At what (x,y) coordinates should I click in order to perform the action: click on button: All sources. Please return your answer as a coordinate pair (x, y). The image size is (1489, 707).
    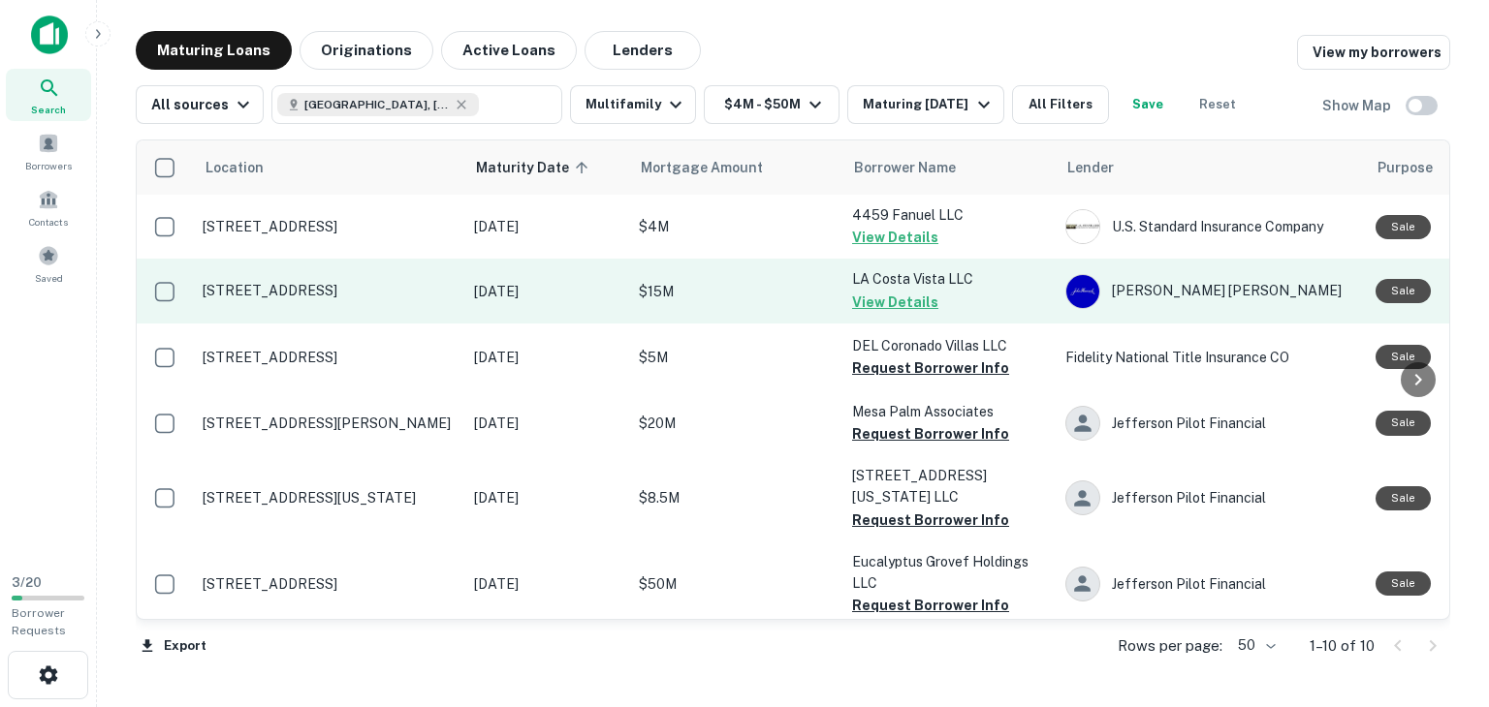
    Looking at the image, I should click on (200, 105).